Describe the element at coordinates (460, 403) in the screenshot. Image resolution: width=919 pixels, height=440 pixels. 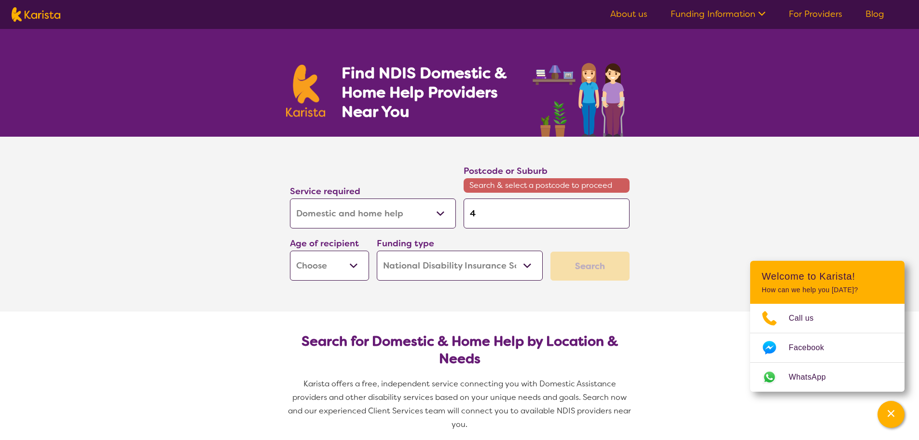
I see `span: Karista offers a free, independent service connecting you with Domestic Assistance providers and ...` at that location.